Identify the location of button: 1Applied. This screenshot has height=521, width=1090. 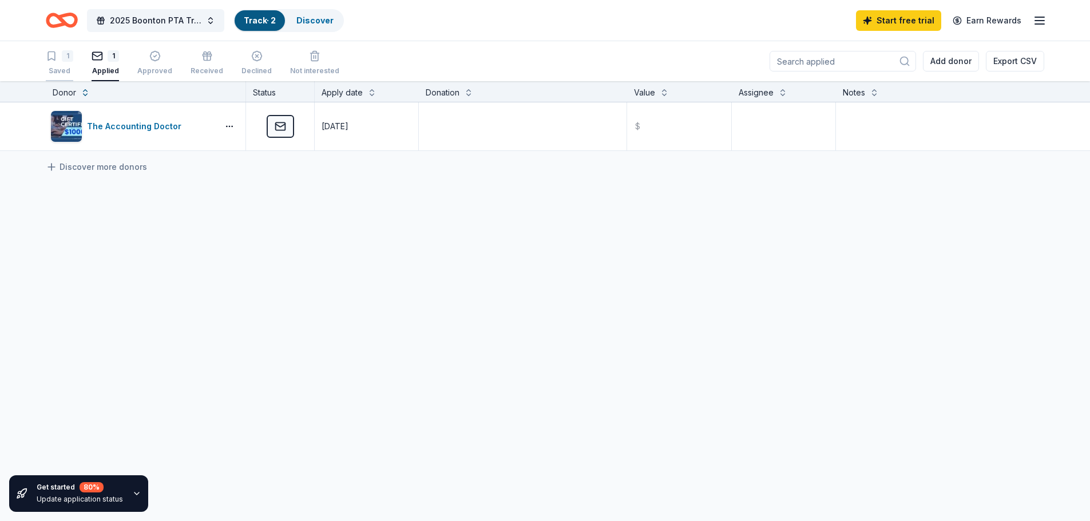
(105, 64).